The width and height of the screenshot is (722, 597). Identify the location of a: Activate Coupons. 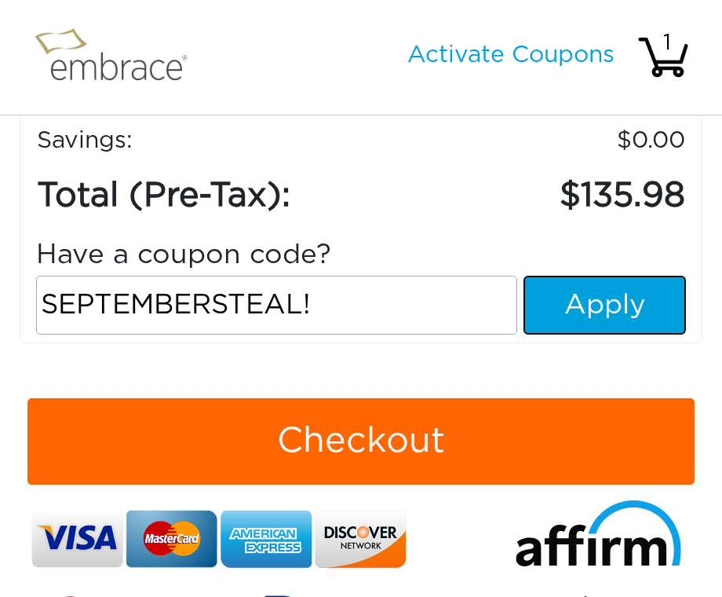
(511, 55).